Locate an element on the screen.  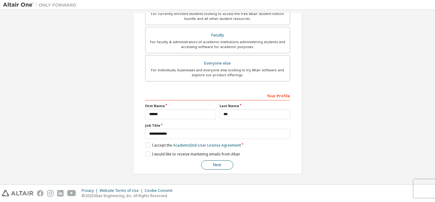
label: First Name is located at coordinates (181, 106).